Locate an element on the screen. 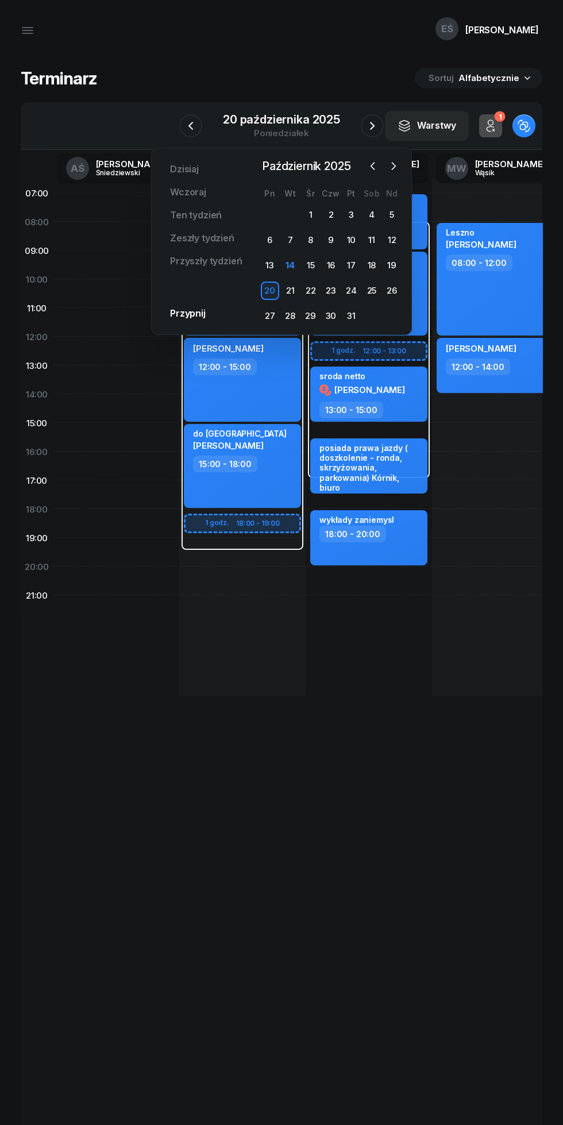 This screenshot has height=1125, width=563. div: 09:00 is located at coordinates (37, 251).